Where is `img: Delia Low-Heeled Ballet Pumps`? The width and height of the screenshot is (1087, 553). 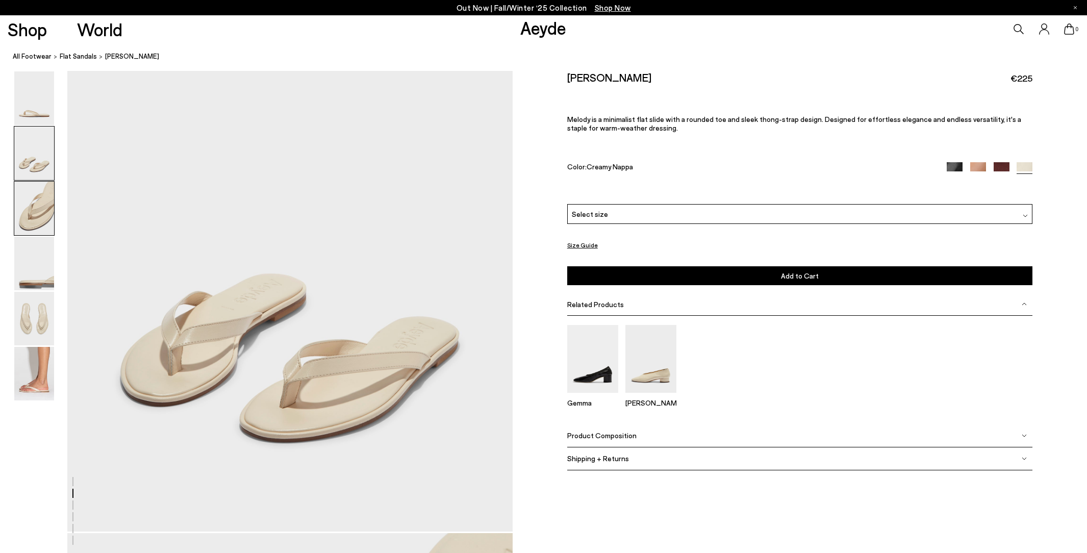 img: Delia Low-Heeled Ballet Pumps is located at coordinates (651, 358).